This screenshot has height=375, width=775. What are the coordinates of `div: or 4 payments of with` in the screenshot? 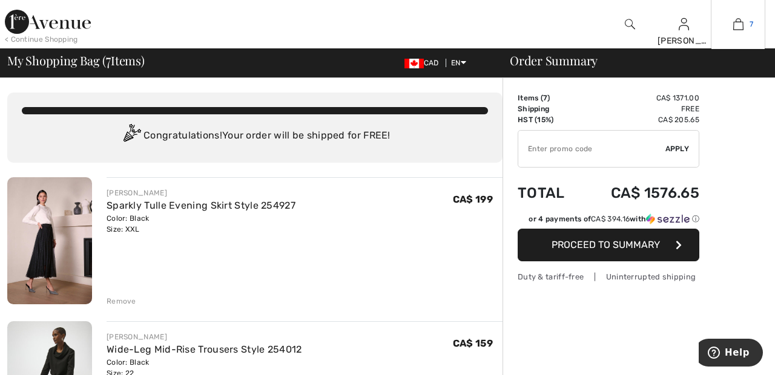 It's located at (614, 219).